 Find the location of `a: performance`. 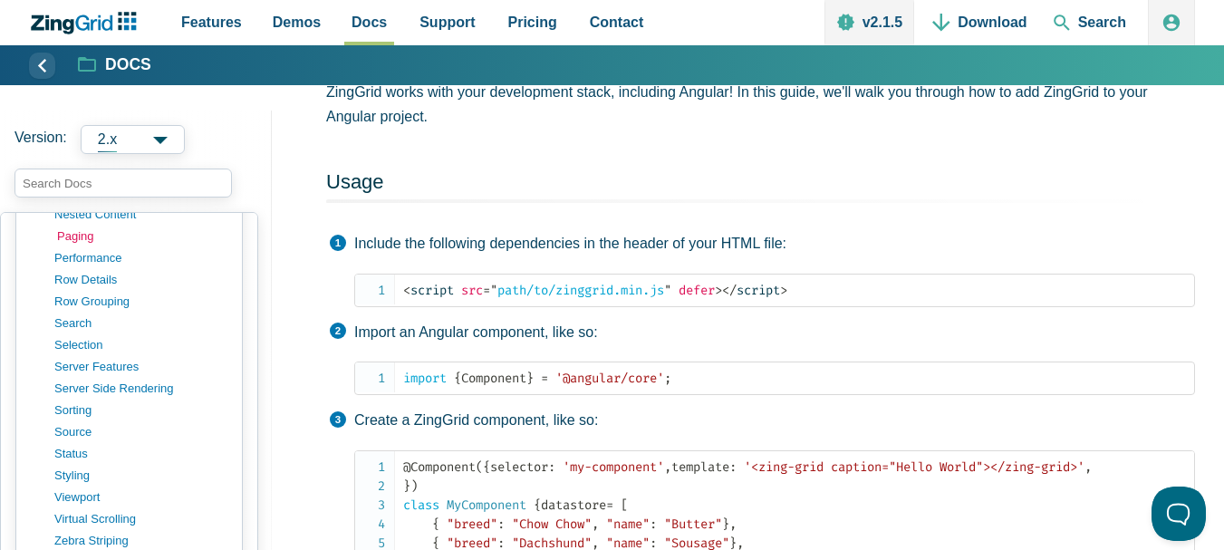

a: performance is located at coordinates (140, 258).